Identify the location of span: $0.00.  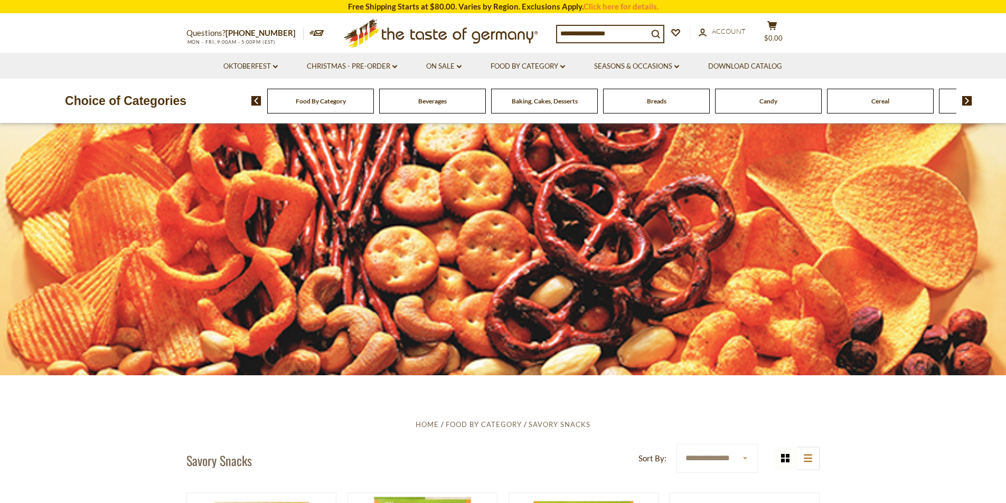
(773, 38).